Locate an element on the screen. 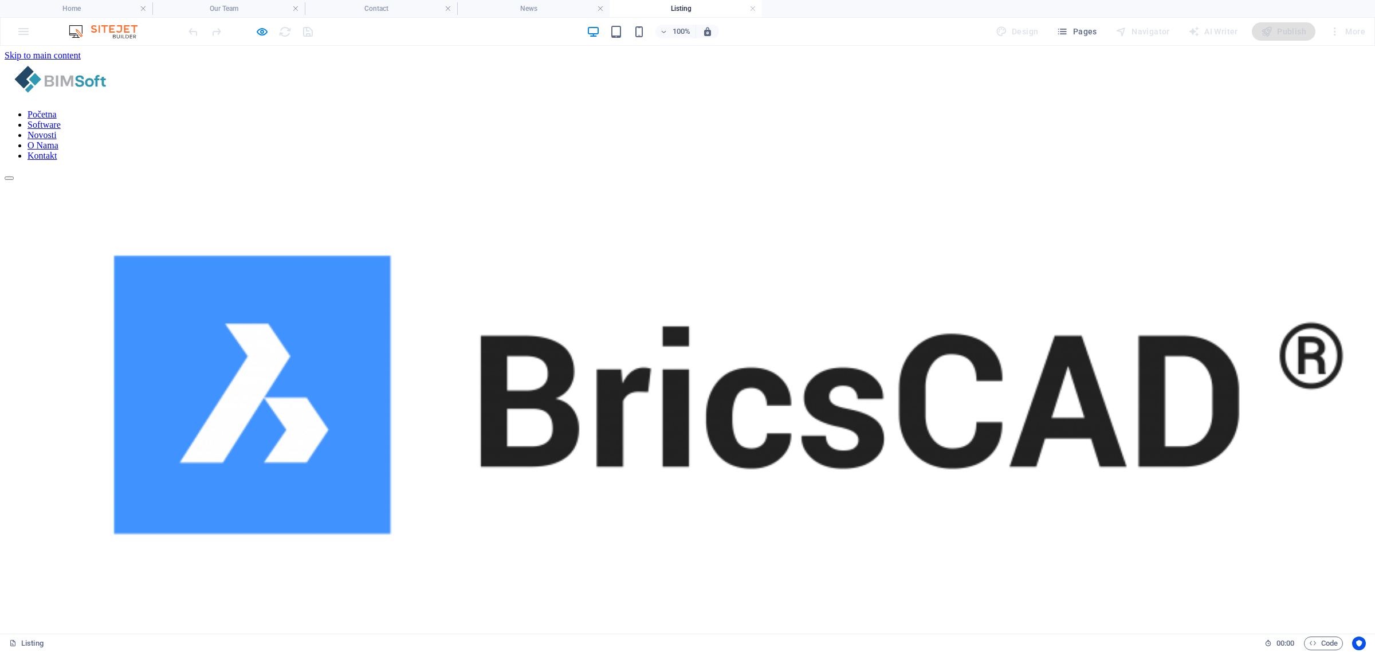 The height and width of the screenshot is (652, 1375). h4: News is located at coordinates (534, 9).